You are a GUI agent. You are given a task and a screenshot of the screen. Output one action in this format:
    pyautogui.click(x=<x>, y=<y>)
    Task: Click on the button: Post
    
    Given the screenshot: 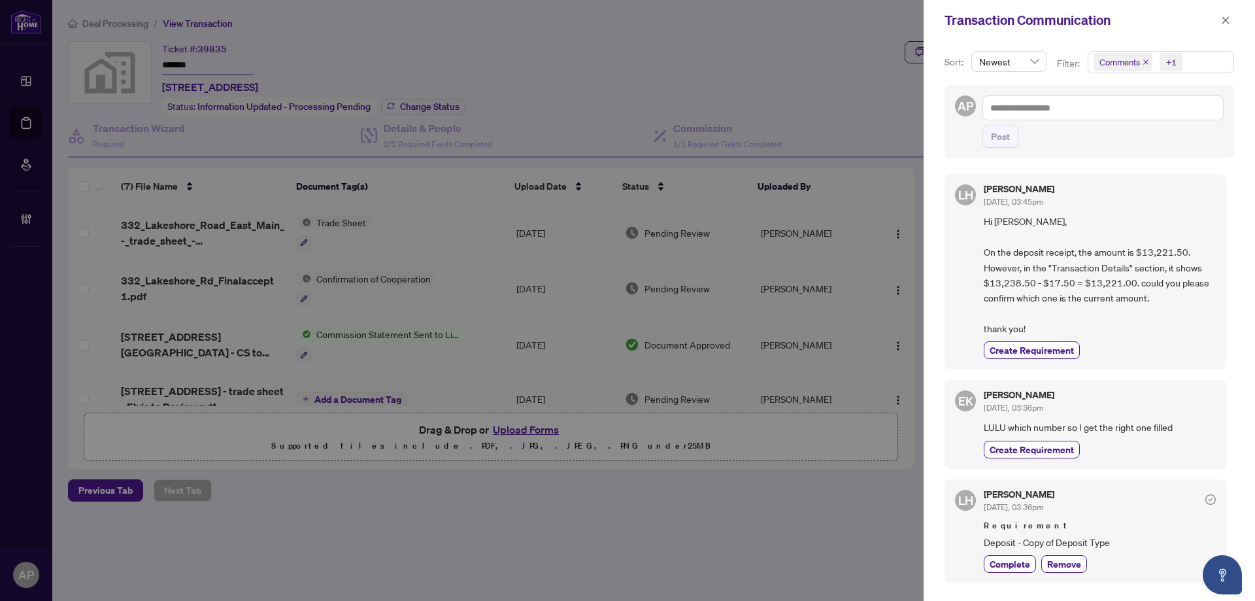 What is the action you would take?
    pyautogui.click(x=1000, y=137)
    